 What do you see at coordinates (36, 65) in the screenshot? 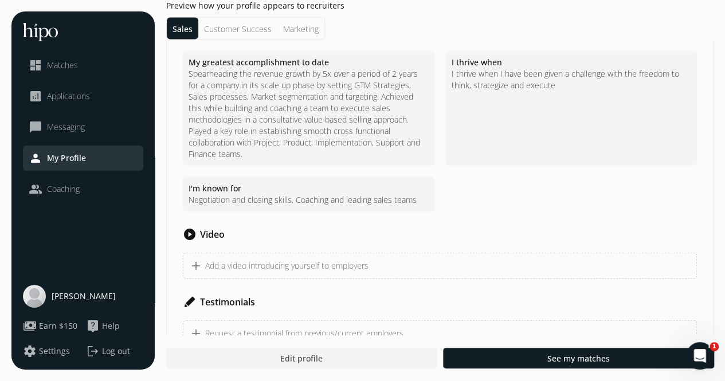
I see `span: dashboard` at bounding box center [36, 65].